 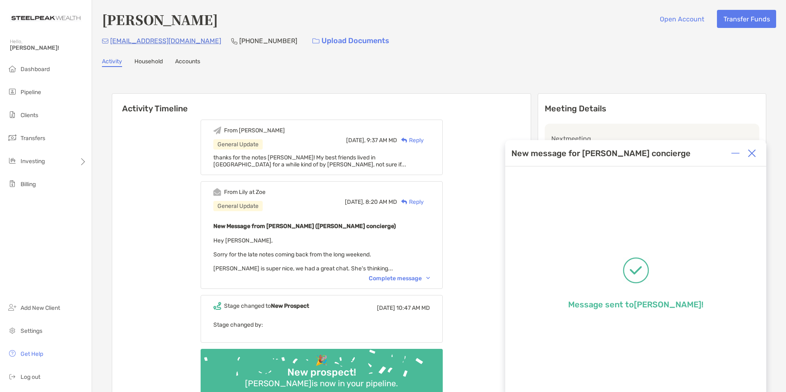 I want to click on a: Activity, so click(x=112, y=62).